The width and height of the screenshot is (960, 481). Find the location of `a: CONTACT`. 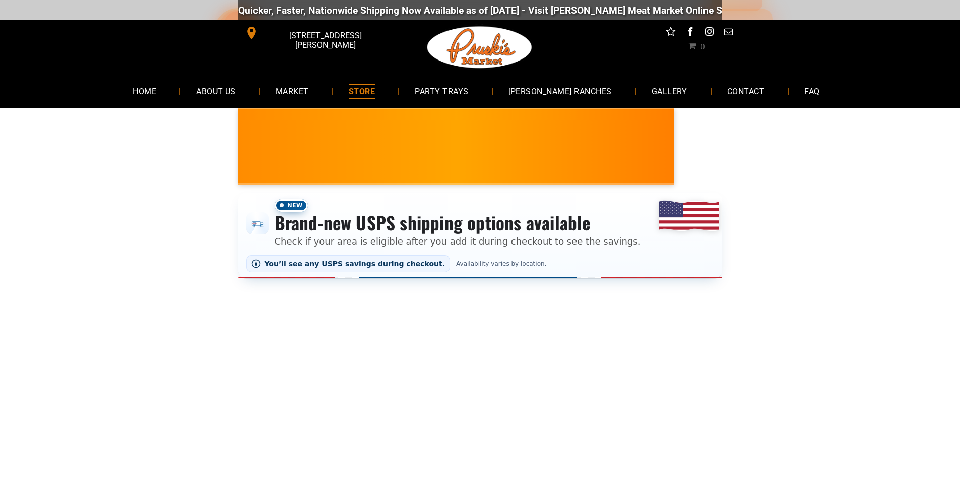

a: CONTACT is located at coordinates (746, 91).